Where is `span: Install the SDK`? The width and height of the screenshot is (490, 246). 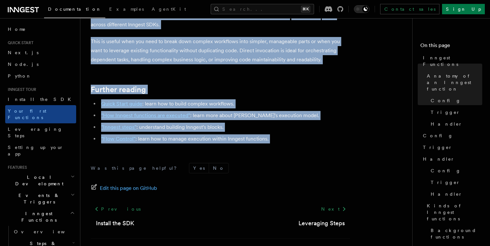 span: Install the SDK is located at coordinates (41, 99).